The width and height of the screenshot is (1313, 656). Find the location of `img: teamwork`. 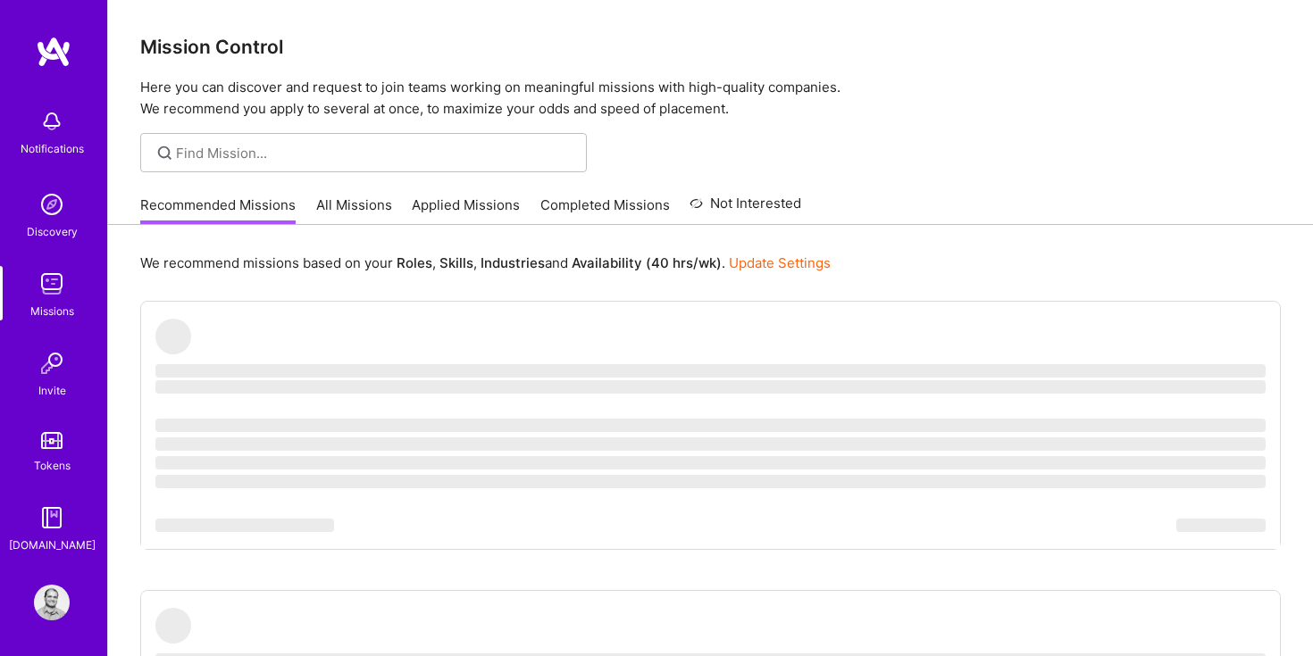

img: teamwork is located at coordinates (52, 284).